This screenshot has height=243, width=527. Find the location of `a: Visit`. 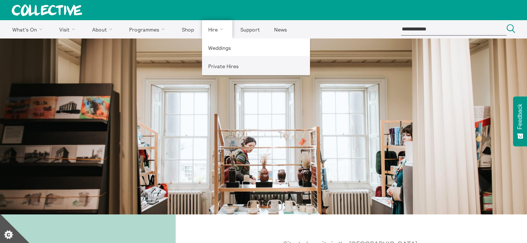

a: Visit is located at coordinates (69, 29).